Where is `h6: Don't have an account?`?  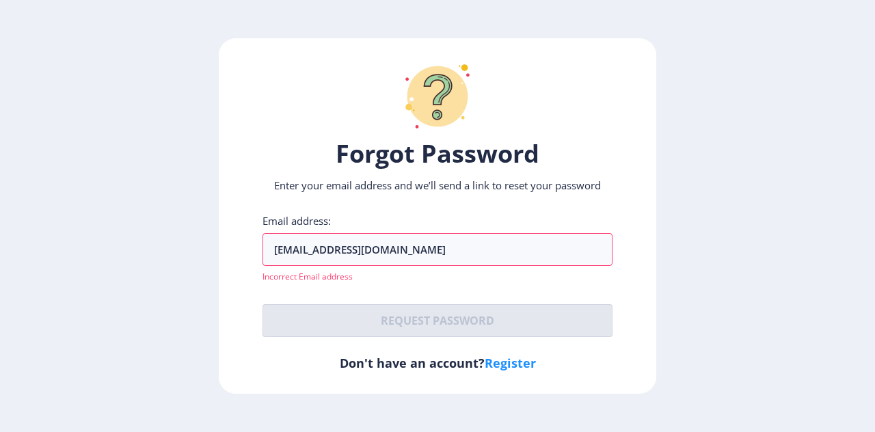 h6: Don't have an account? is located at coordinates (438, 363).